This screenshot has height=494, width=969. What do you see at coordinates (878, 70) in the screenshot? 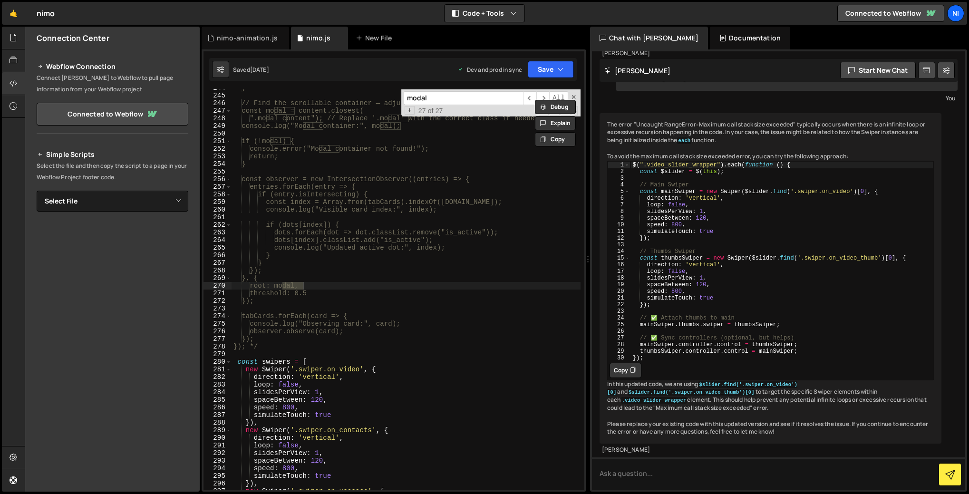
I see `button: Start new chat` at bounding box center [878, 70].